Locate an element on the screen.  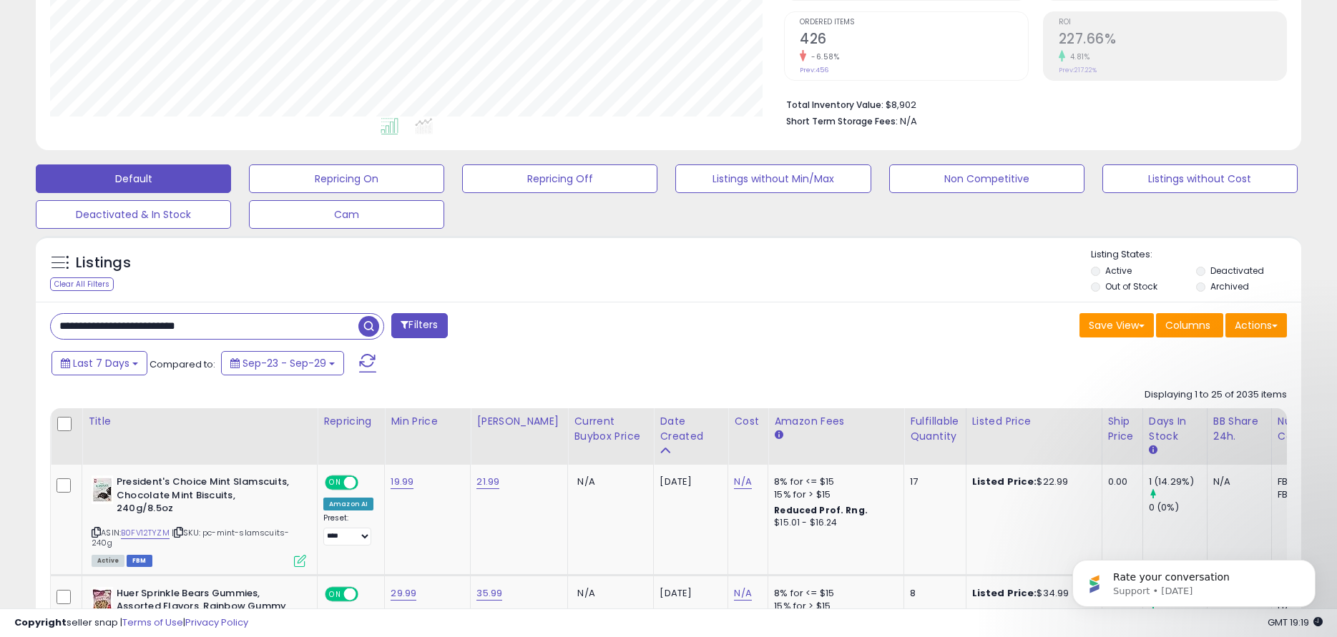
div: Preset: is located at coordinates (348, 529).